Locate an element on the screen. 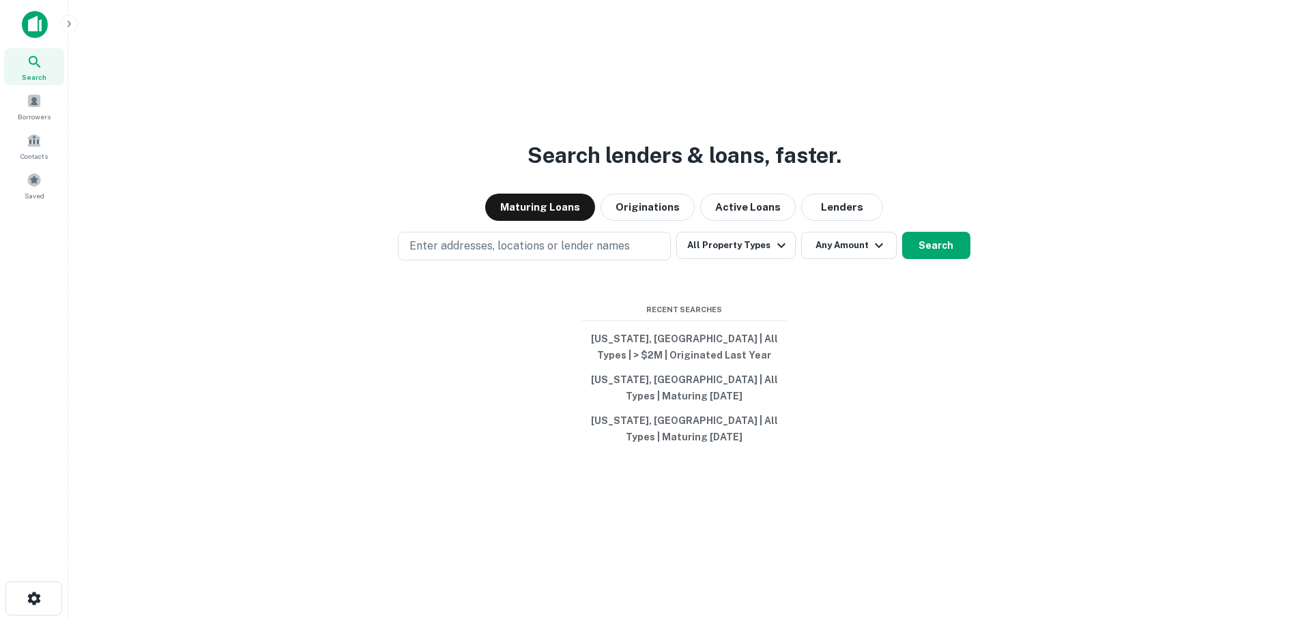  div: Borrowers is located at coordinates (34, 106).